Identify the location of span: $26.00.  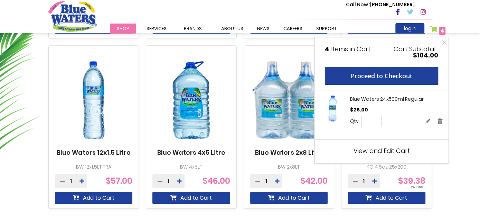
(359, 110).